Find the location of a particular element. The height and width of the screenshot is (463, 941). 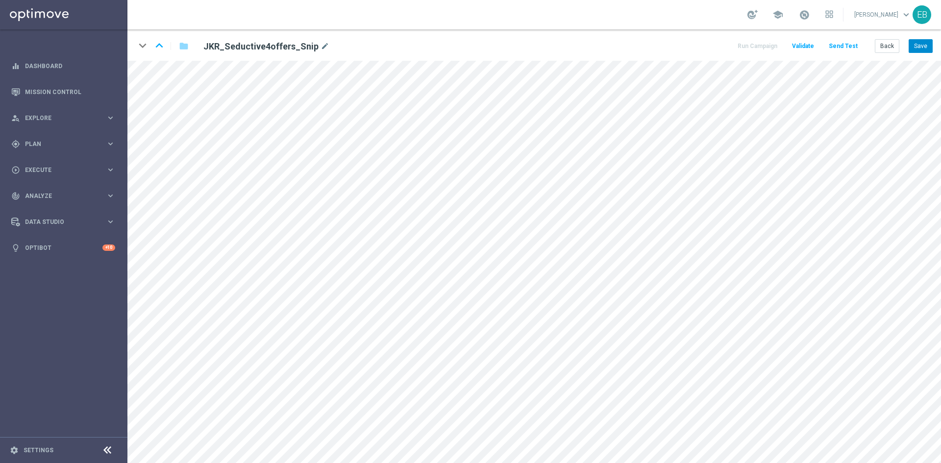

span: Execute is located at coordinates (65, 170).